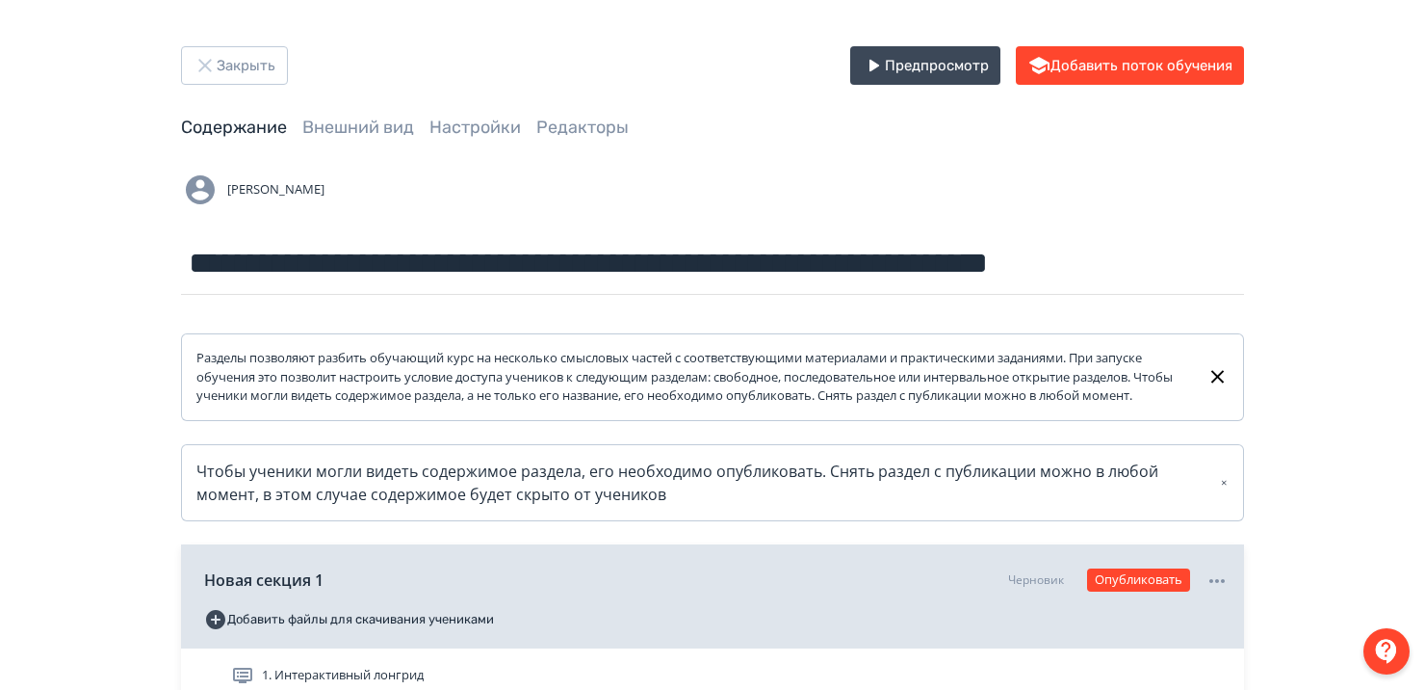 Image resolution: width=1425 pixels, height=690 pixels. What do you see at coordinates (1138, 580) in the screenshot?
I see `button: Опубликовать` at bounding box center [1138, 580].